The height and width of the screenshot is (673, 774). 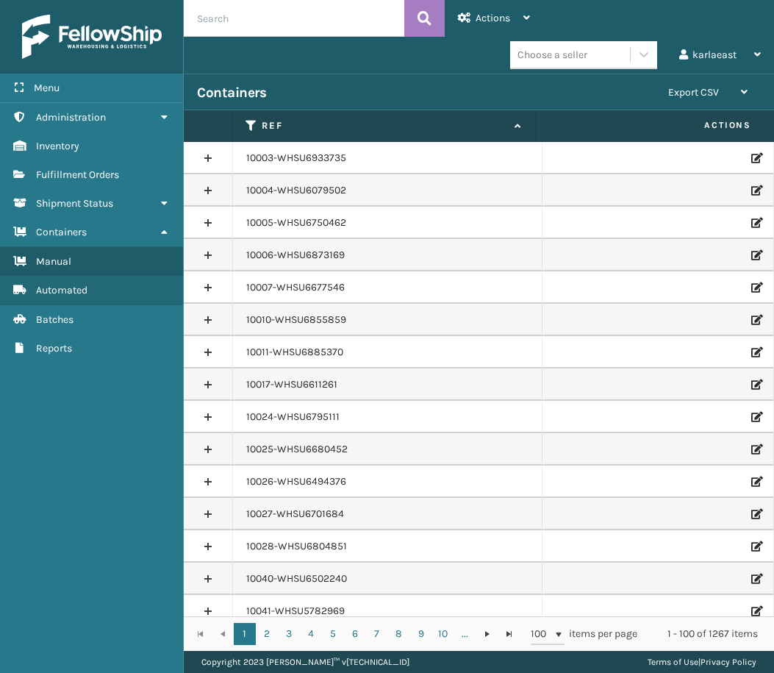 I want to click on a: Go to the next page, so click(x=487, y=634).